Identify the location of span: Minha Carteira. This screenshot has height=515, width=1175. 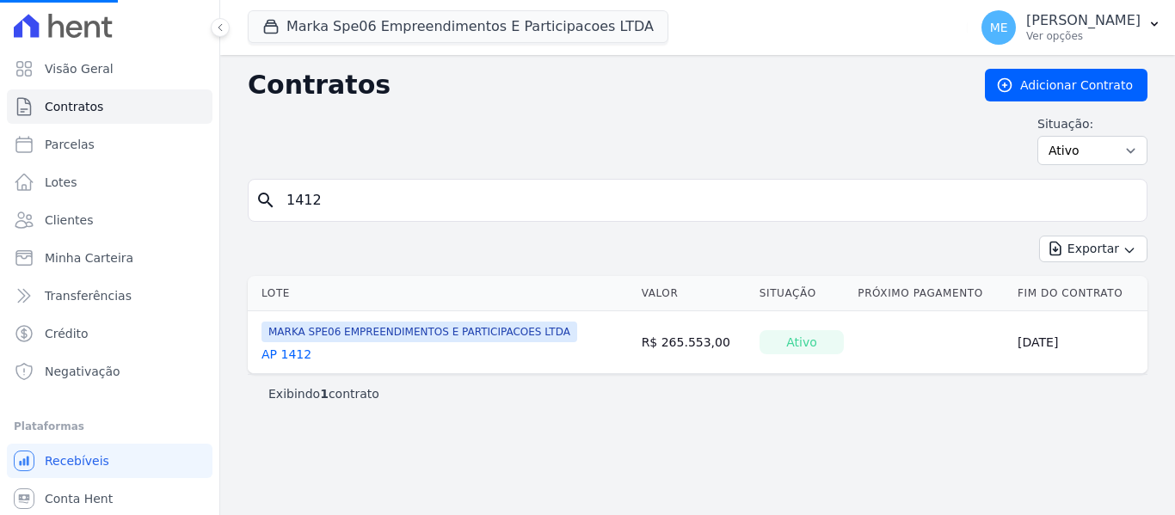
(89, 258).